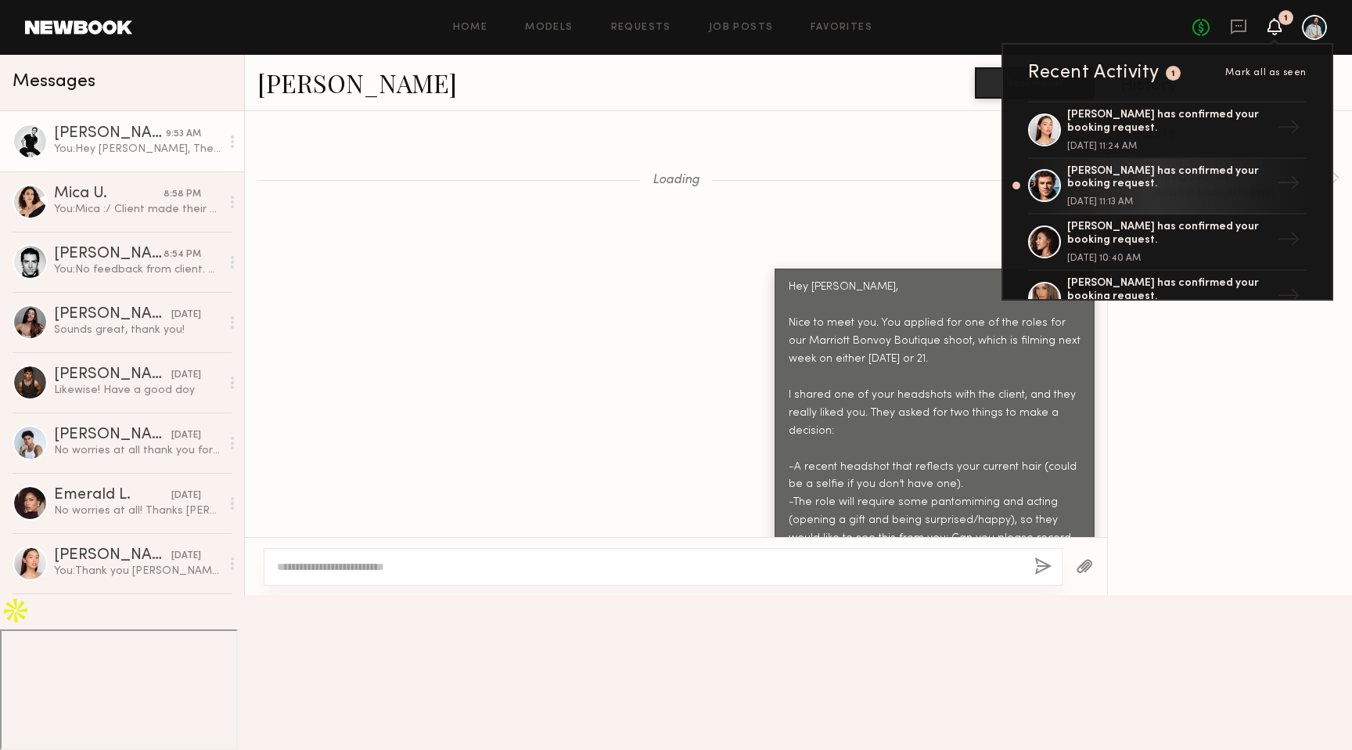 The image size is (1352, 750). What do you see at coordinates (1266, 73) in the screenshot?
I see `span: Mark all as seen` at bounding box center [1266, 73].